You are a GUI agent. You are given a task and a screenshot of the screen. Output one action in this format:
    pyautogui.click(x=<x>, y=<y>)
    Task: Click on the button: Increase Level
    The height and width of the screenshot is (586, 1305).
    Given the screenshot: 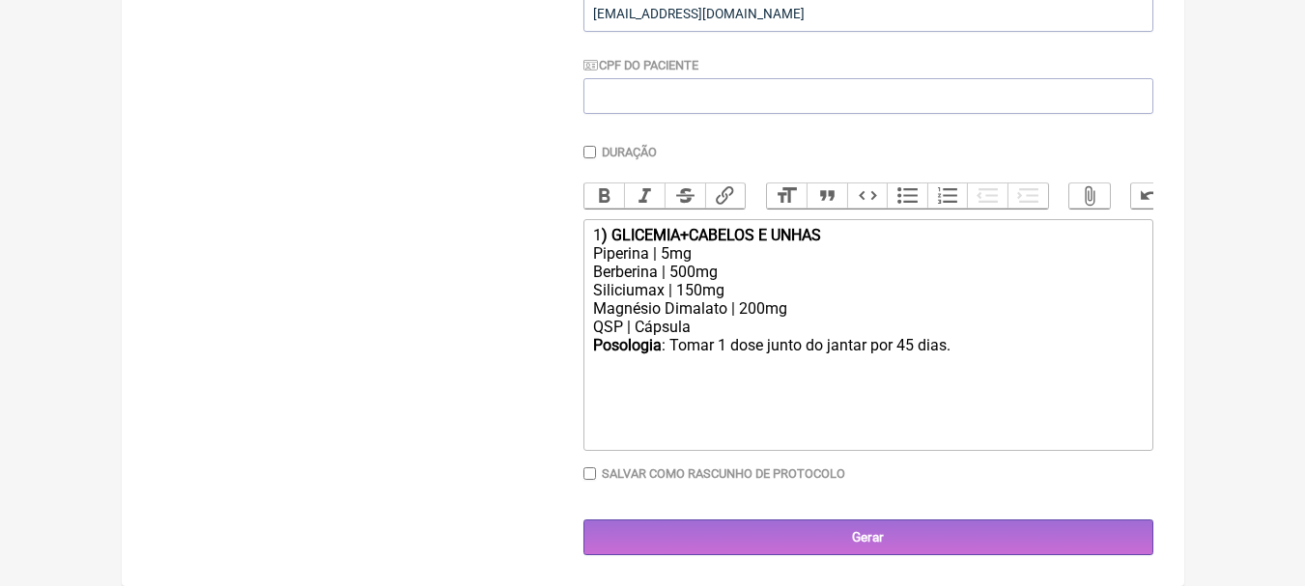 What is the action you would take?
    pyautogui.click(x=1028, y=196)
    